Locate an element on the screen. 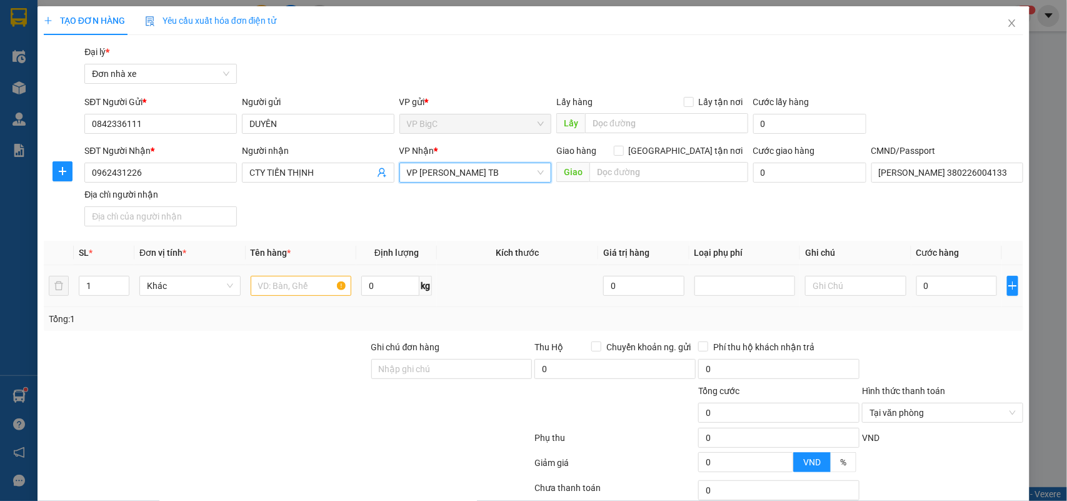  span: Giá trị hàng is located at coordinates (626, 252).